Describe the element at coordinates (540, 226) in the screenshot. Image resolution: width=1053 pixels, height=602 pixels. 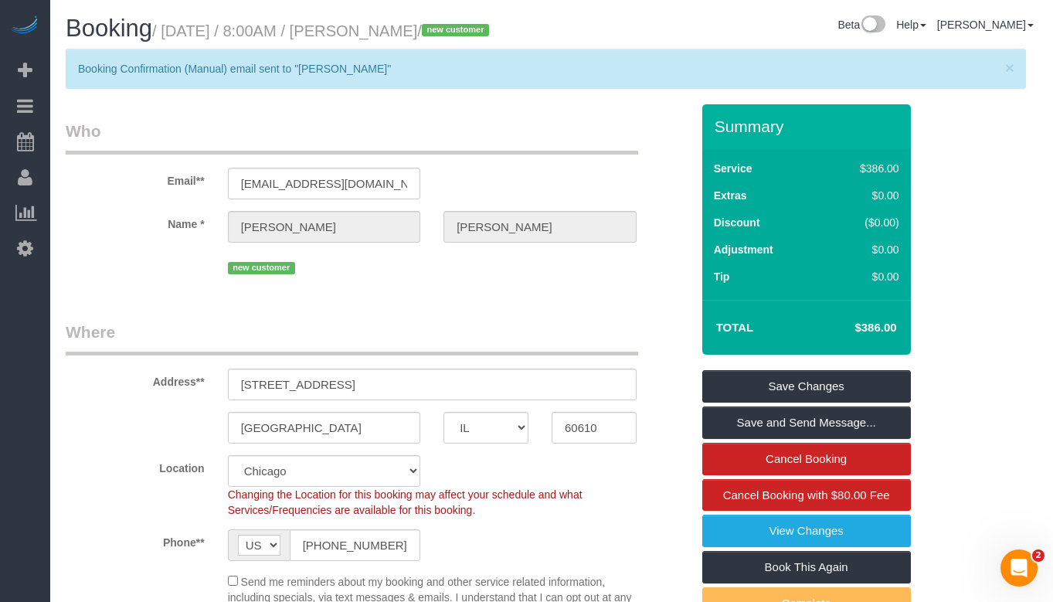
I see `input: Last Name*` at that location.